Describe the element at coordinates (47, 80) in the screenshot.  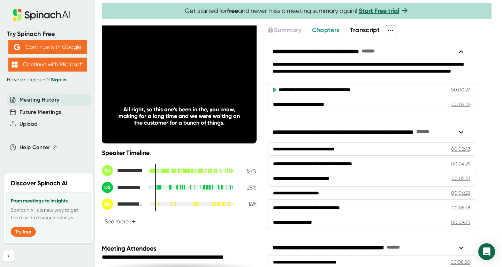
I see `div: Have an account?` at that location.